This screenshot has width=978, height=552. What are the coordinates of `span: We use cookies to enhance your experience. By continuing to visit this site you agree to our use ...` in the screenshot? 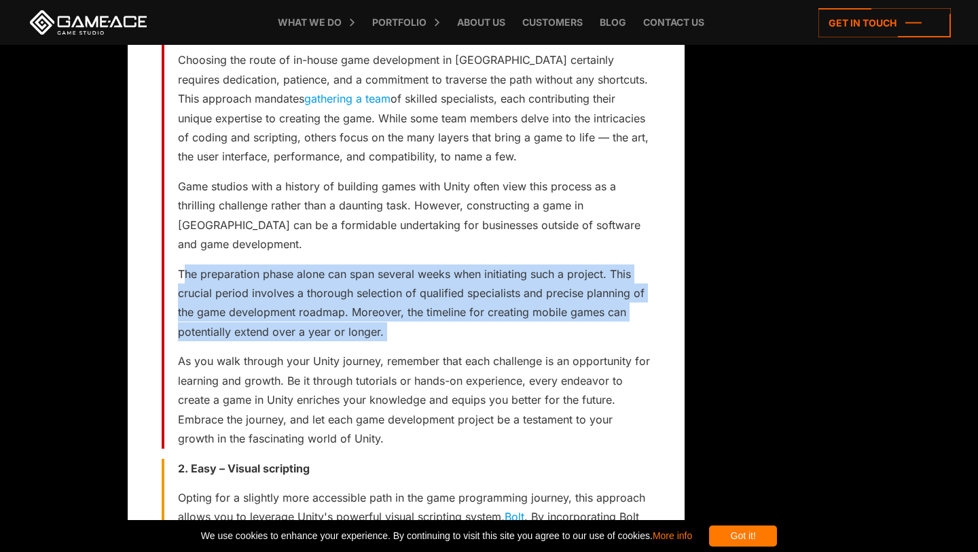 It's located at (446, 535).